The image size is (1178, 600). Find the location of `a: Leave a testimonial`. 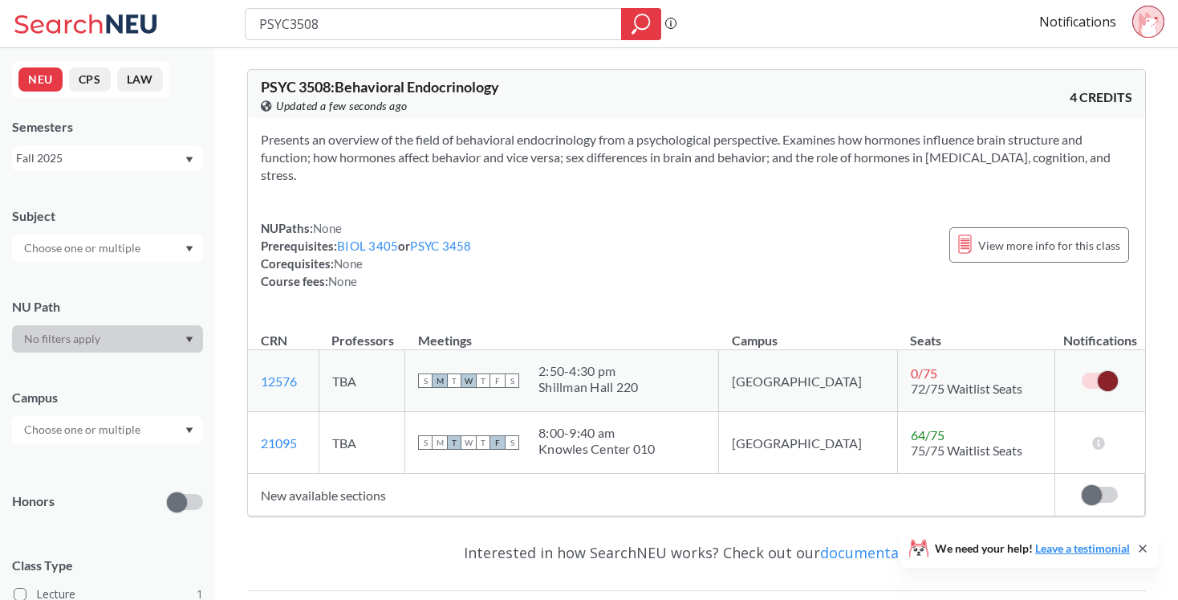

a: Leave a testimonial is located at coordinates (1083, 547).